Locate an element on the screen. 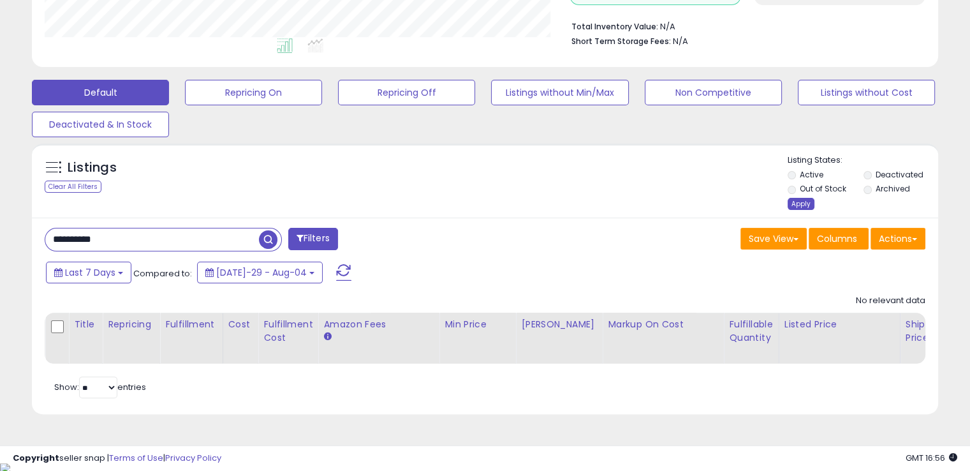 The width and height of the screenshot is (970, 471). button: Listings without Cost is located at coordinates (866, 92).